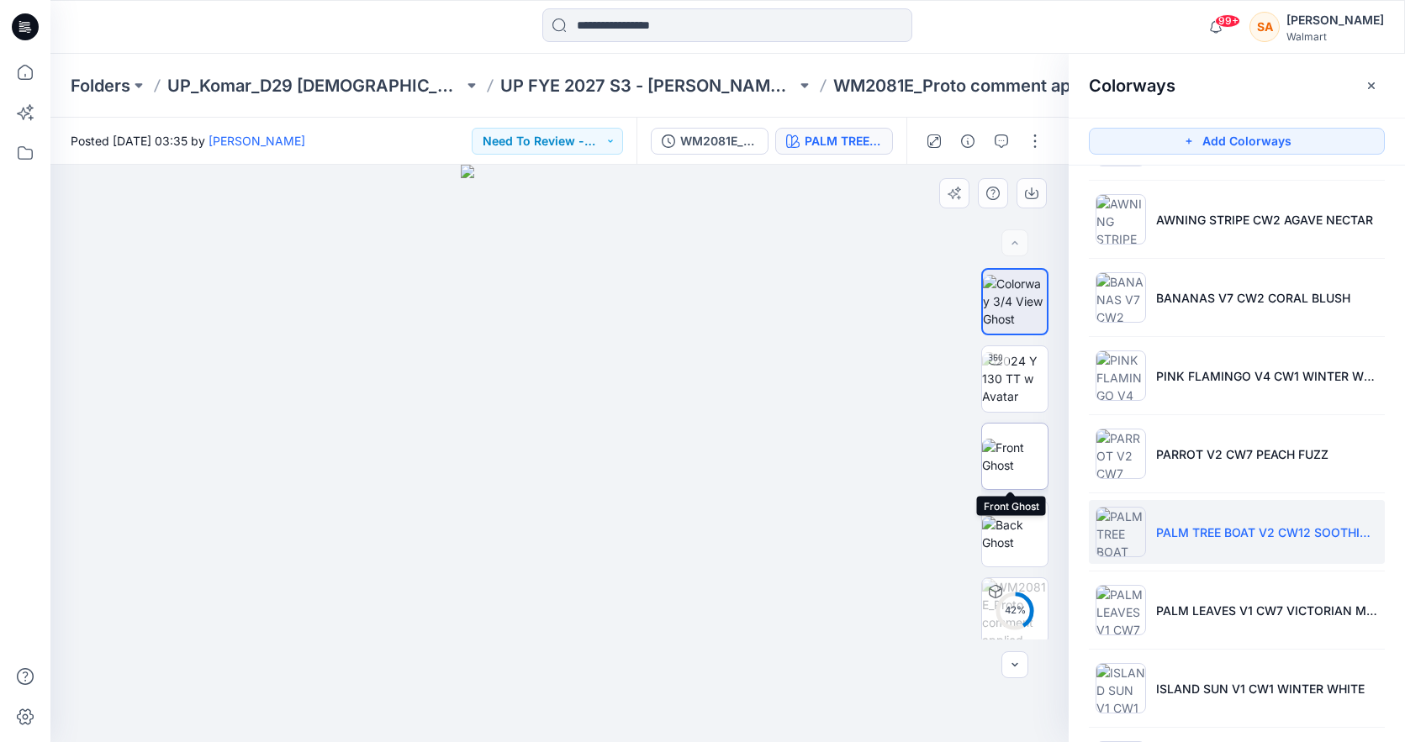 The width and height of the screenshot is (1405, 742). Describe the element at coordinates (1121, 454) in the screenshot. I see `img: PARROT V2 CW7 PEACH FUZZ` at that location.